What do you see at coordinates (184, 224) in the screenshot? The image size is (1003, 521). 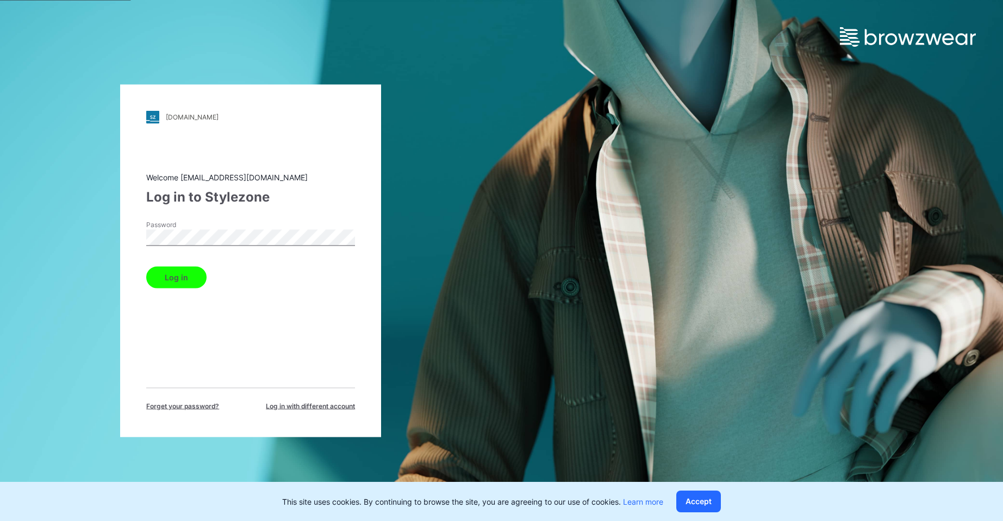 I see `label: Password` at bounding box center [184, 224].